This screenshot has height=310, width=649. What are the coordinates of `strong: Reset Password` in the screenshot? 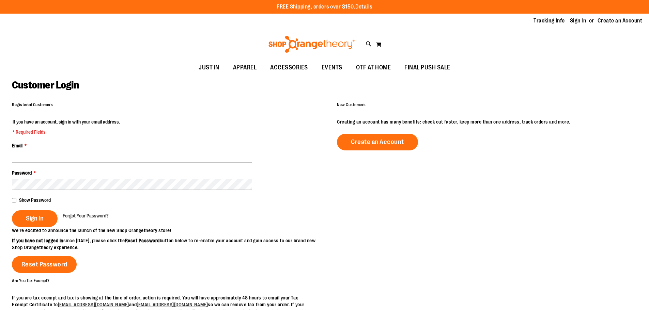 It's located at (142, 241).